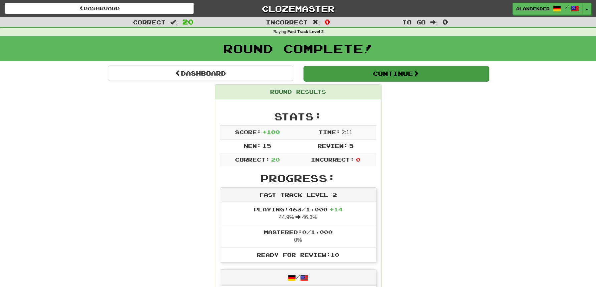  What do you see at coordinates (298, 48) in the screenshot?
I see `h1: Round Complete!` at bounding box center [298, 48].